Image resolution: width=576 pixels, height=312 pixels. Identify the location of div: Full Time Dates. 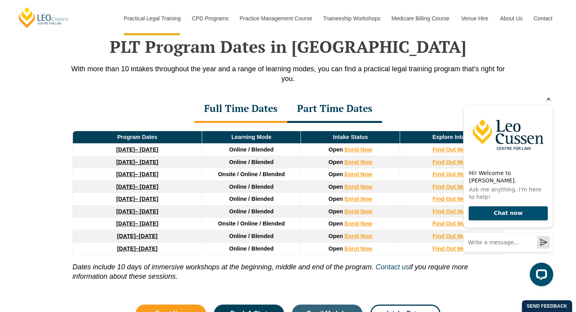
(241, 109).